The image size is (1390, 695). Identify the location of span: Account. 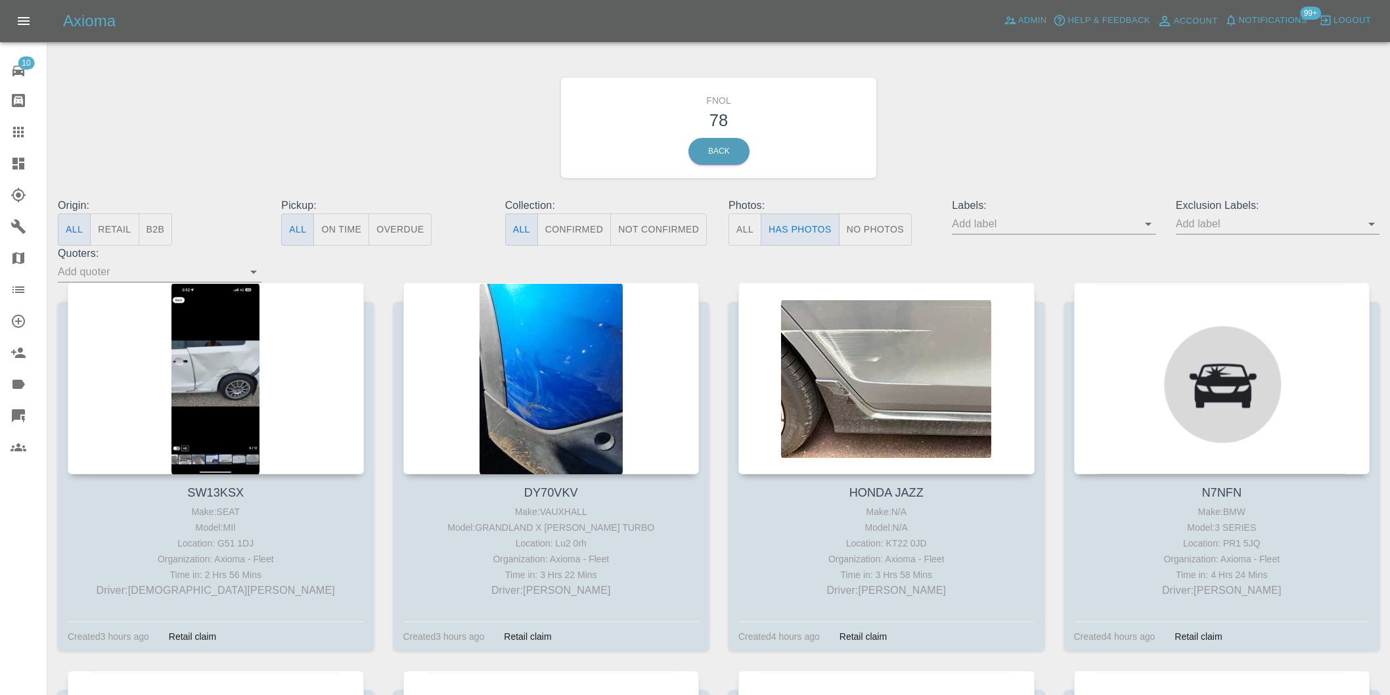
(1196, 21).